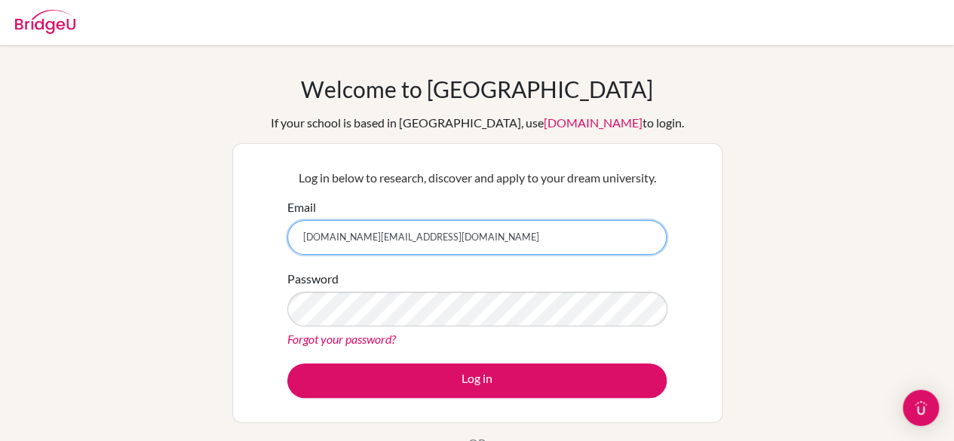 The width and height of the screenshot is (954, 441). What do you see at coordinates (921, 408) in the screenshot?
I see `div: Open Intercom Messenger` at bounding box center [921, 408].